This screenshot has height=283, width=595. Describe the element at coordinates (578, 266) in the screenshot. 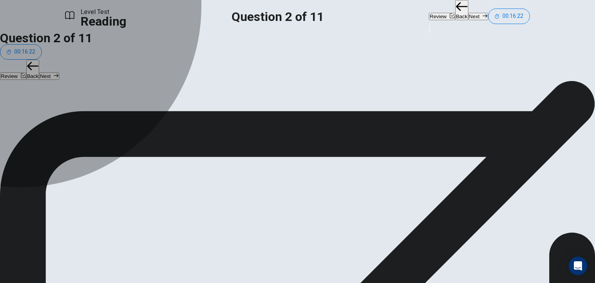

I see `div: Open Intercom Messenger` at that location.